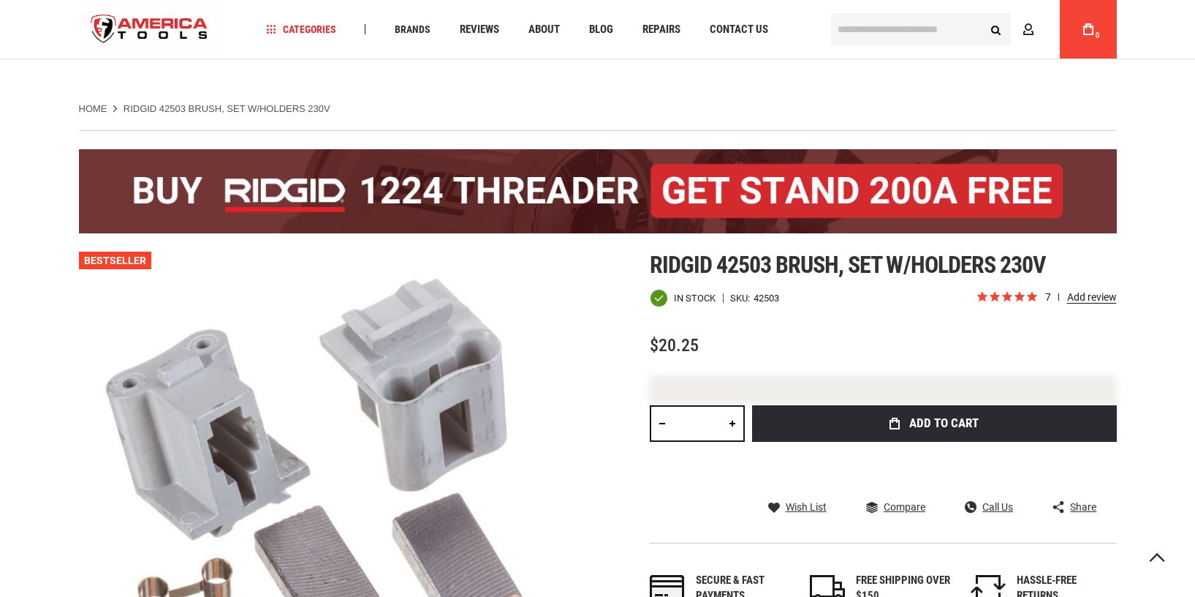 Image resolution: width=1195 pixels, height=597 pixels. I want to click on span: Wish List, so click(806, 507).